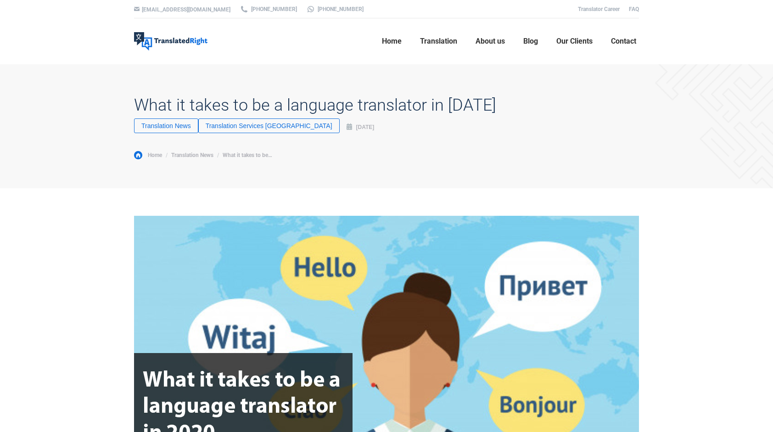 This screenshot has width=773, height=432. Describe the element at coordinates (634, 9) in the screenshot. I see `a: FAQ` at that location.